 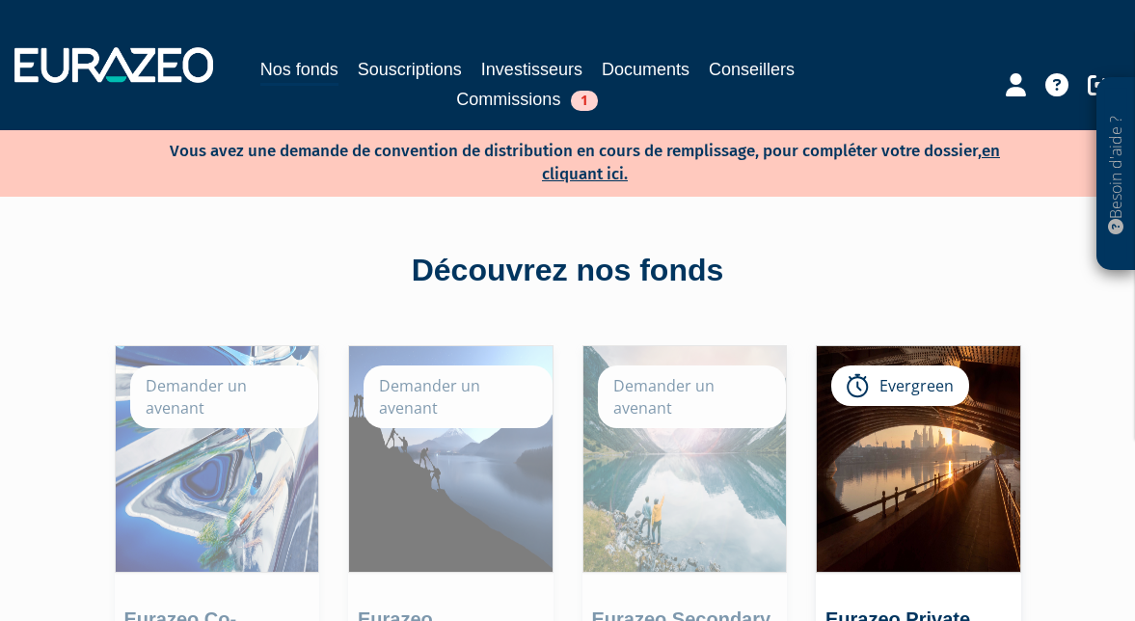 What do you see at coordinates (557, 161) in the screenshot?
I see `p: Vous avez une demande de convention de distribution en cours de remplissage, pour compléter votre...` at bounding box center [557, 161].